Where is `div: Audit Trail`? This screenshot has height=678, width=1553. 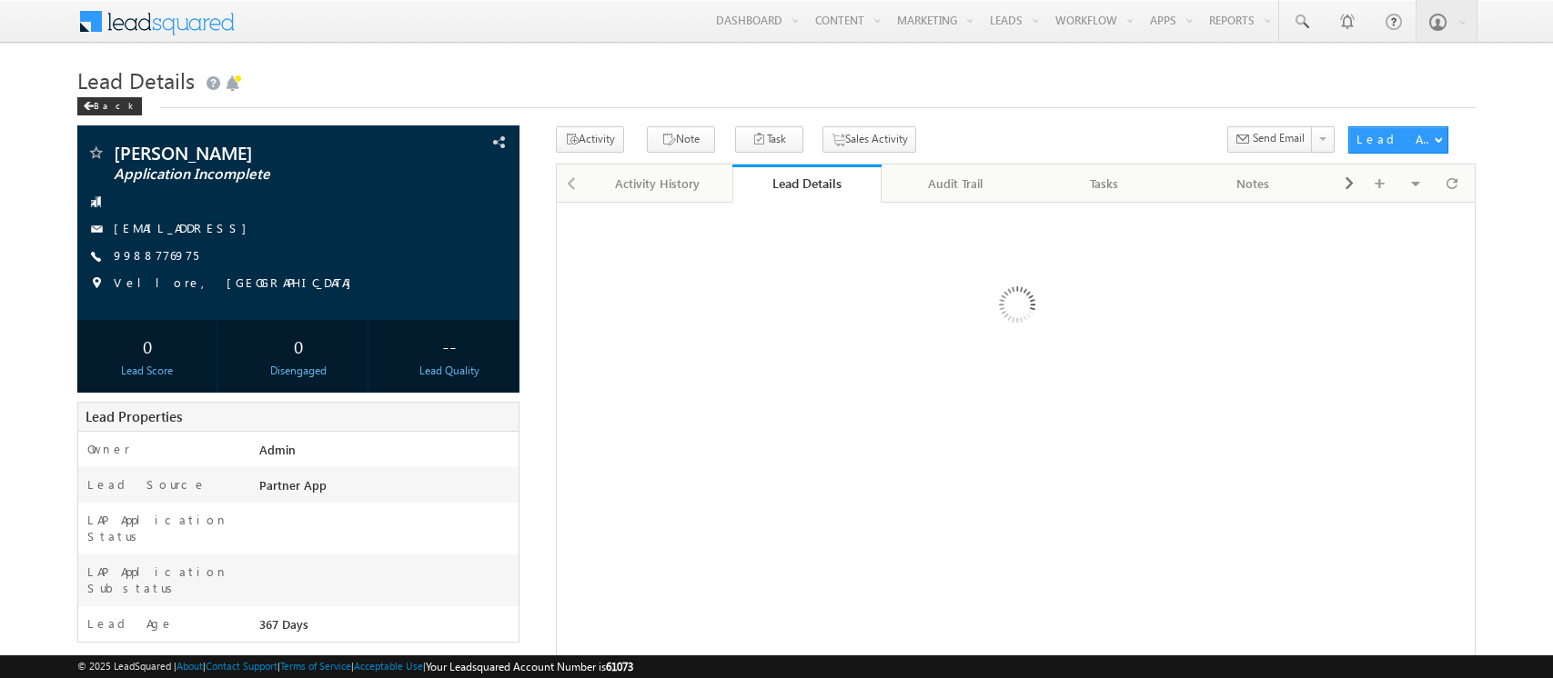
div: Audit Trail is located at coordinates (955, 184).